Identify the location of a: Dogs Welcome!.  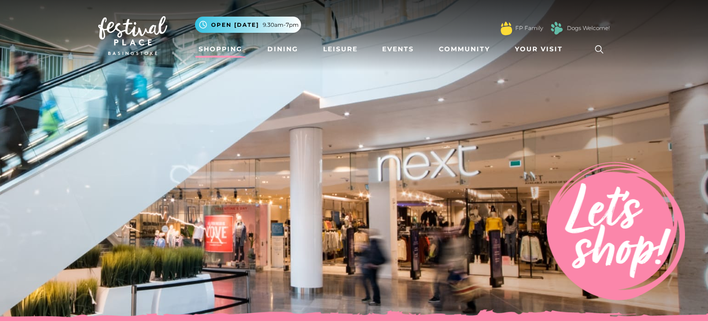
(588, 28).